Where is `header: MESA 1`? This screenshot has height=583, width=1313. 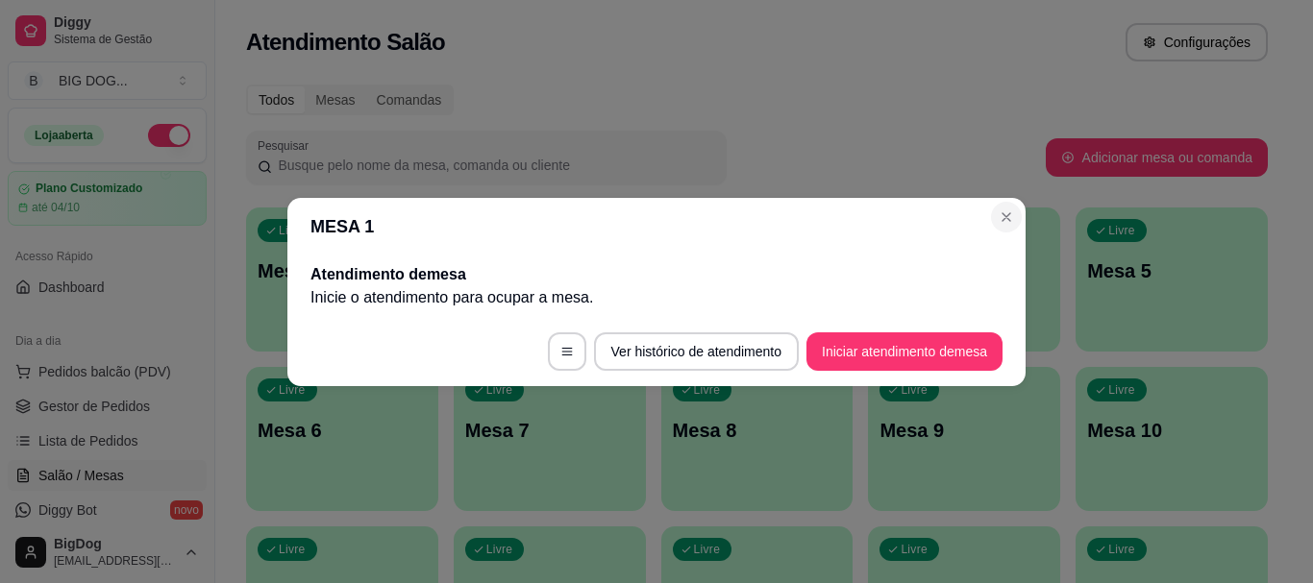 header: MESA 1 is located at coordinates (656, 227).